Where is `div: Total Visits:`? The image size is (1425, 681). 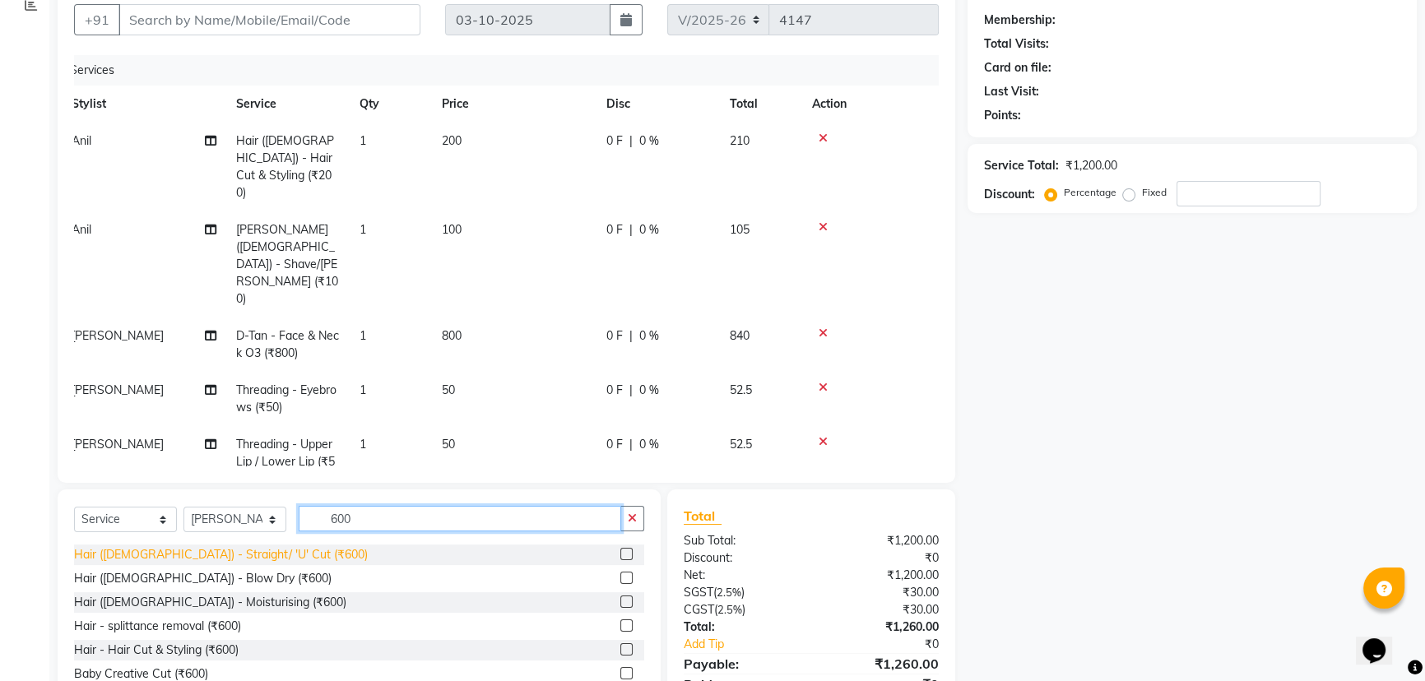
div: Total Visits: is located at coordinates (1016, 44).